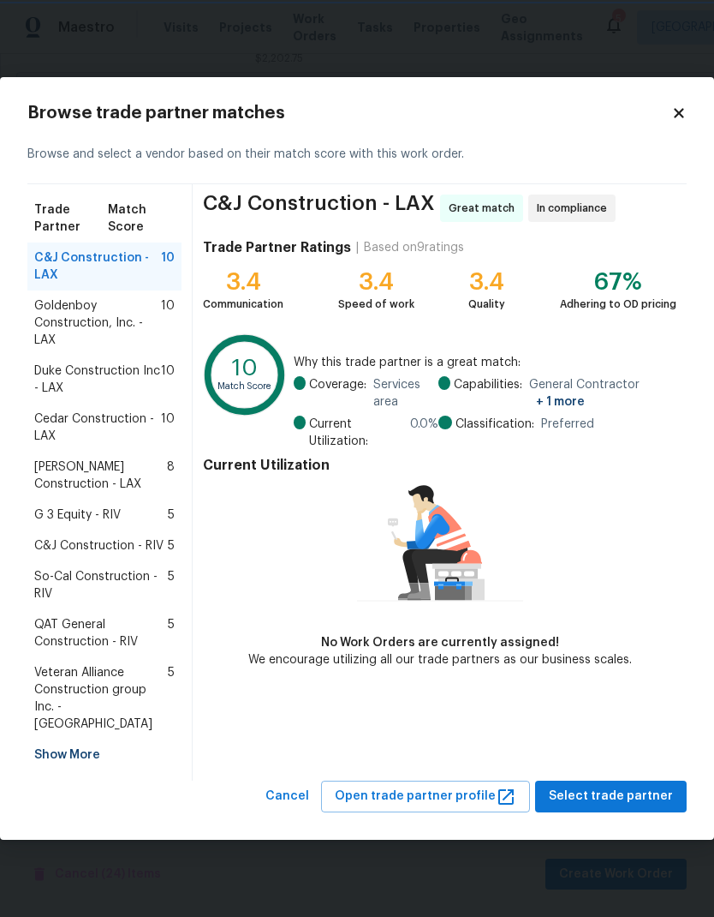 The image size is (714, 917). I want to click on span: Services area, so click(406, 393).